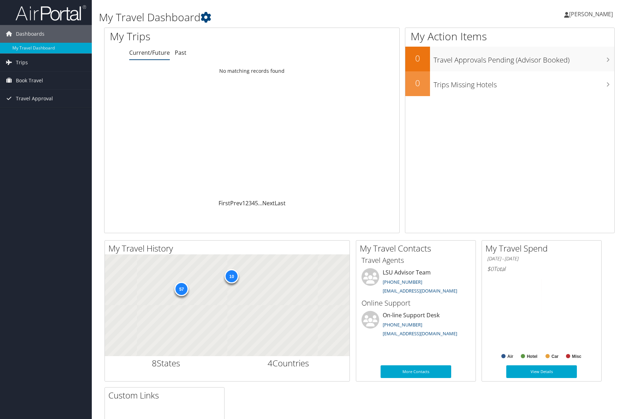  Describe the element at coordinates (416, 282) in the screenshot. I see `li: LSU Advisor Team` at that location.